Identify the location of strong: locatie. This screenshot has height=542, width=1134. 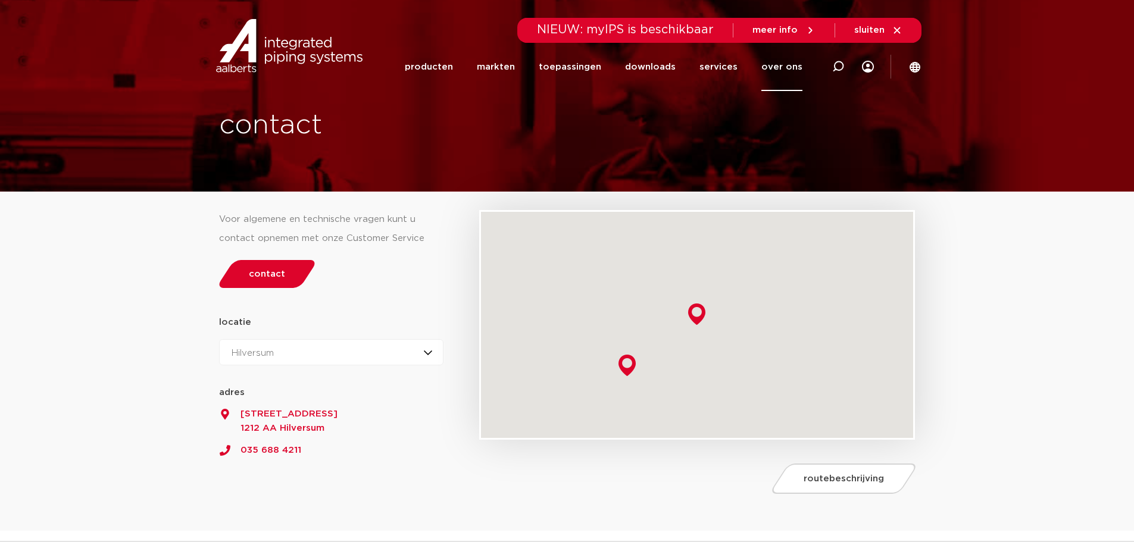
(235, 322).